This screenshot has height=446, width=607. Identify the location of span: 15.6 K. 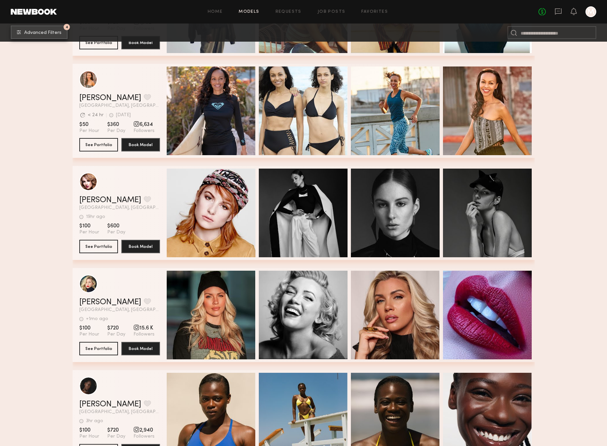
(144, 328).